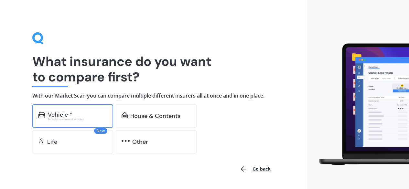 This screenshot has height=189, width=409. Describe the element at coordinates (41, 141) in the screenshot. I see `img: life.f720d6a2d7cdcd3ad642.svg` at that location.